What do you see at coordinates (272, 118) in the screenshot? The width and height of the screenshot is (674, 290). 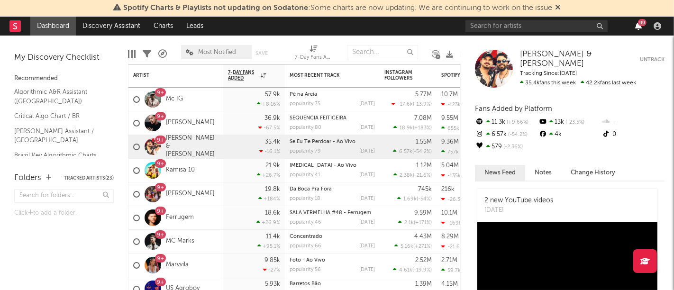 I see `div: 36.9k` at bounding box center [272, 118].